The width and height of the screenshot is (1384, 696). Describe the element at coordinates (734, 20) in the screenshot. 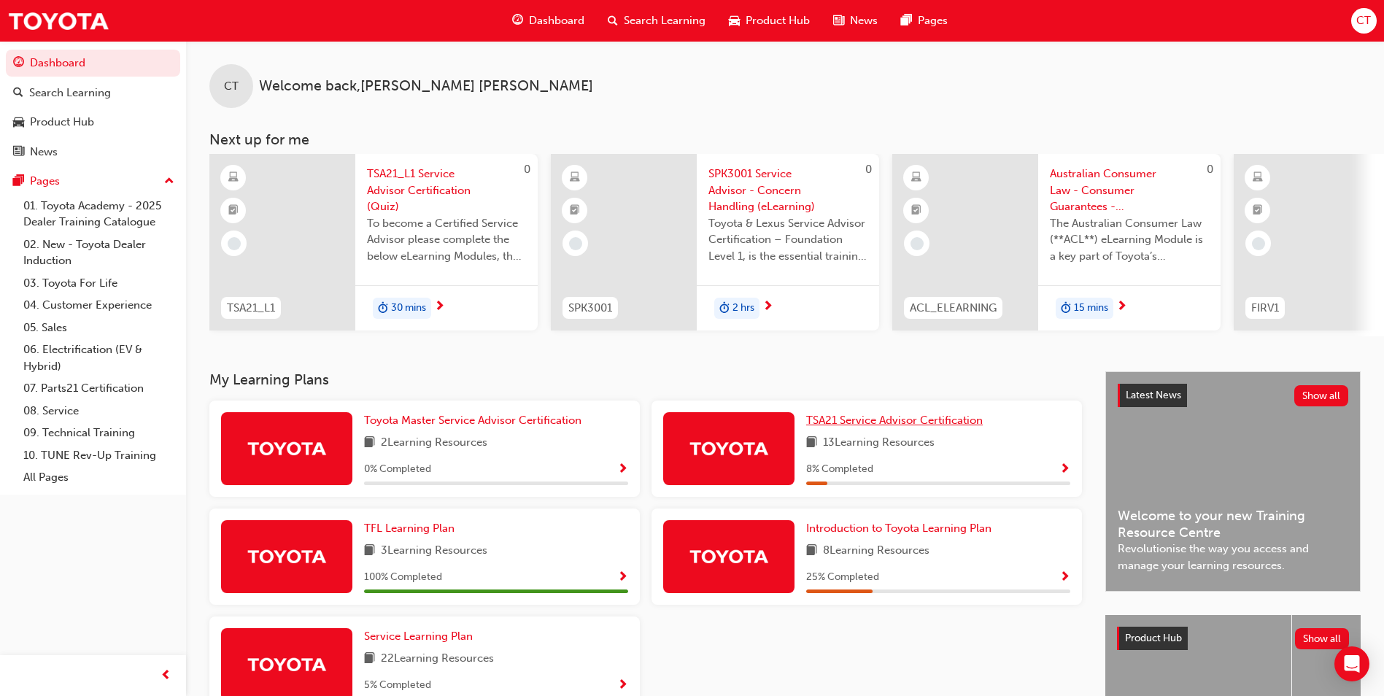

I see `span: car-icon` at that location.